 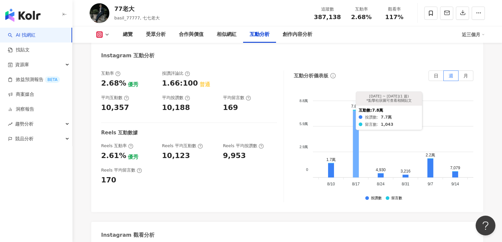 I want to click on span: info-circle, so click(x=333, y=76).